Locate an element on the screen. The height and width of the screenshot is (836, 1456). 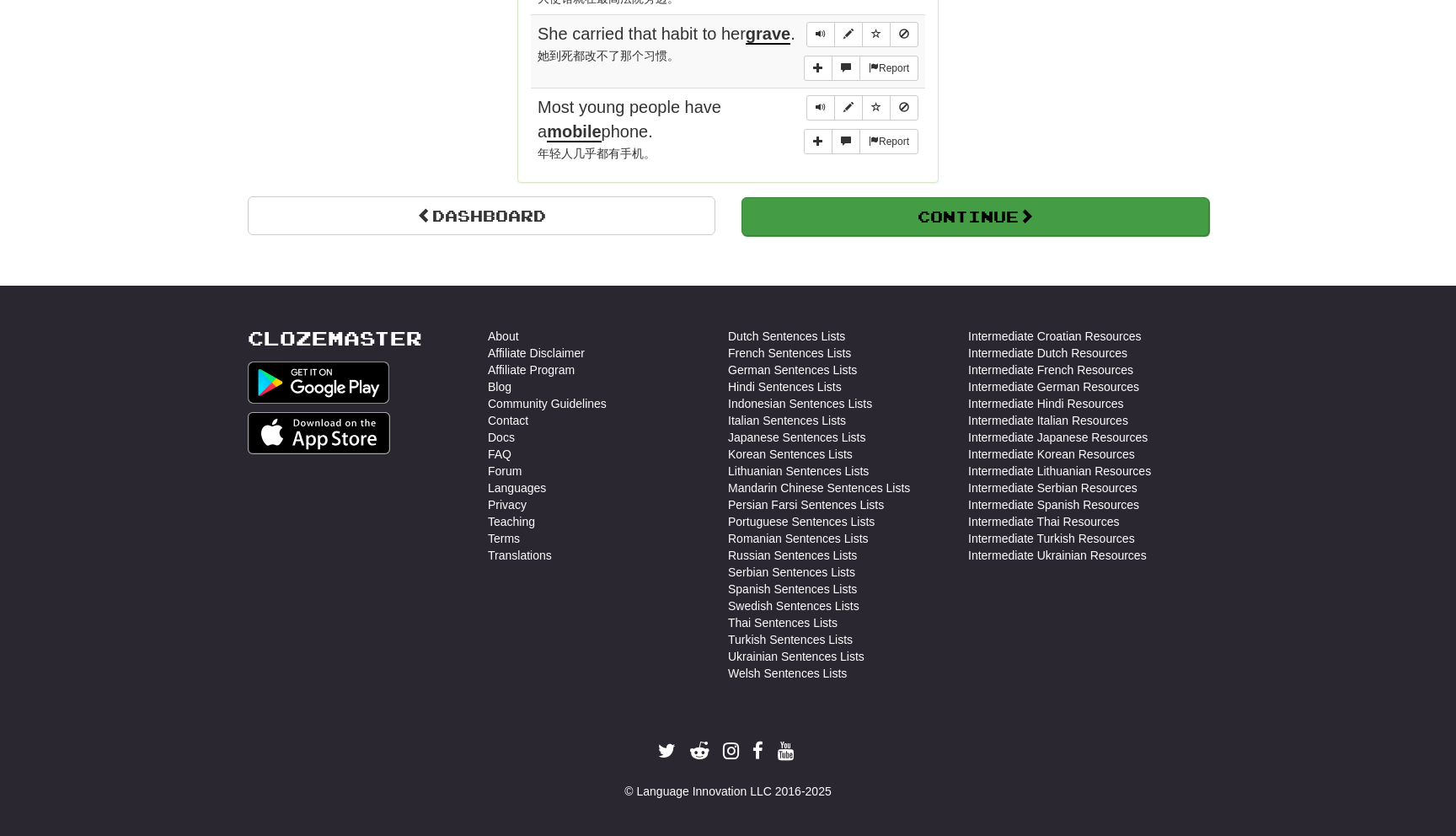
a: Affiliate Disclaimer is located at coordinates (536, 353).